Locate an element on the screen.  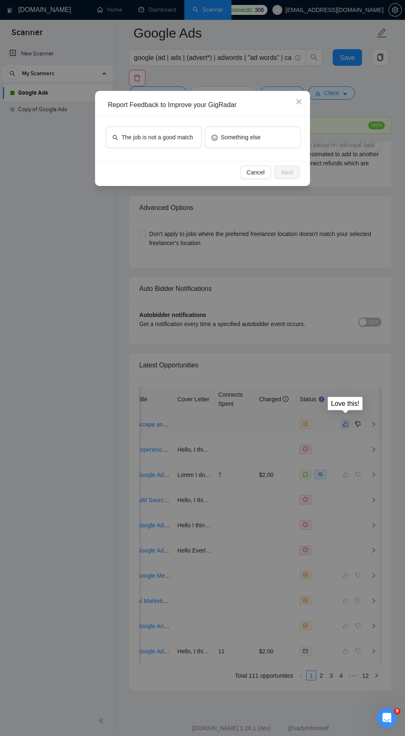
span: close is located at coordinates (299, 102).